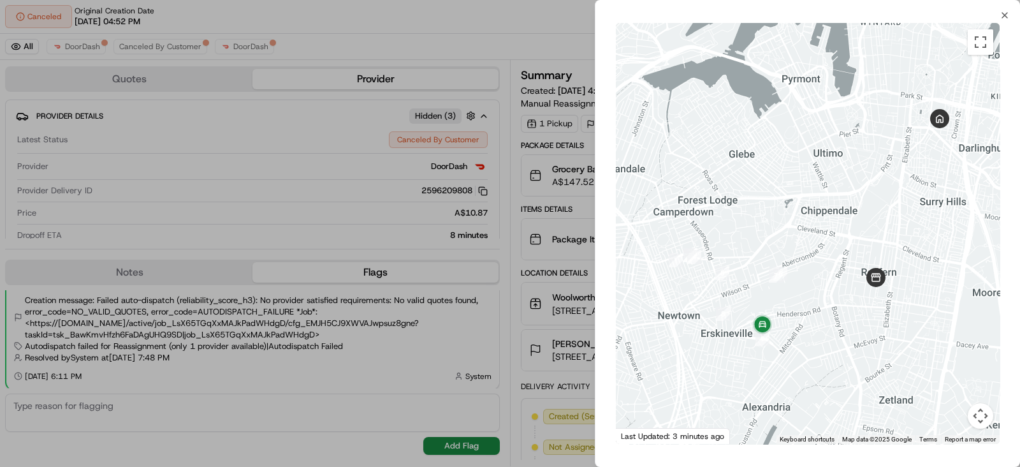 This screenshot has width=1020, height=467. I want to click on a: Report a map error, so click(971, 439).